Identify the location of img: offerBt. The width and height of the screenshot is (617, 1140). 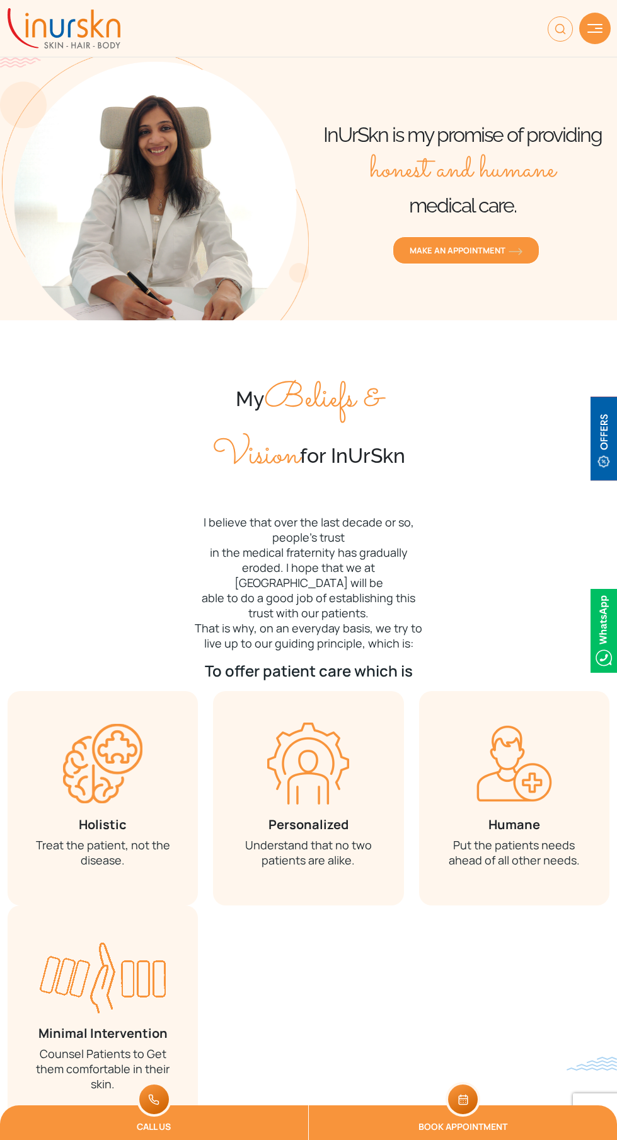
(604, 438).